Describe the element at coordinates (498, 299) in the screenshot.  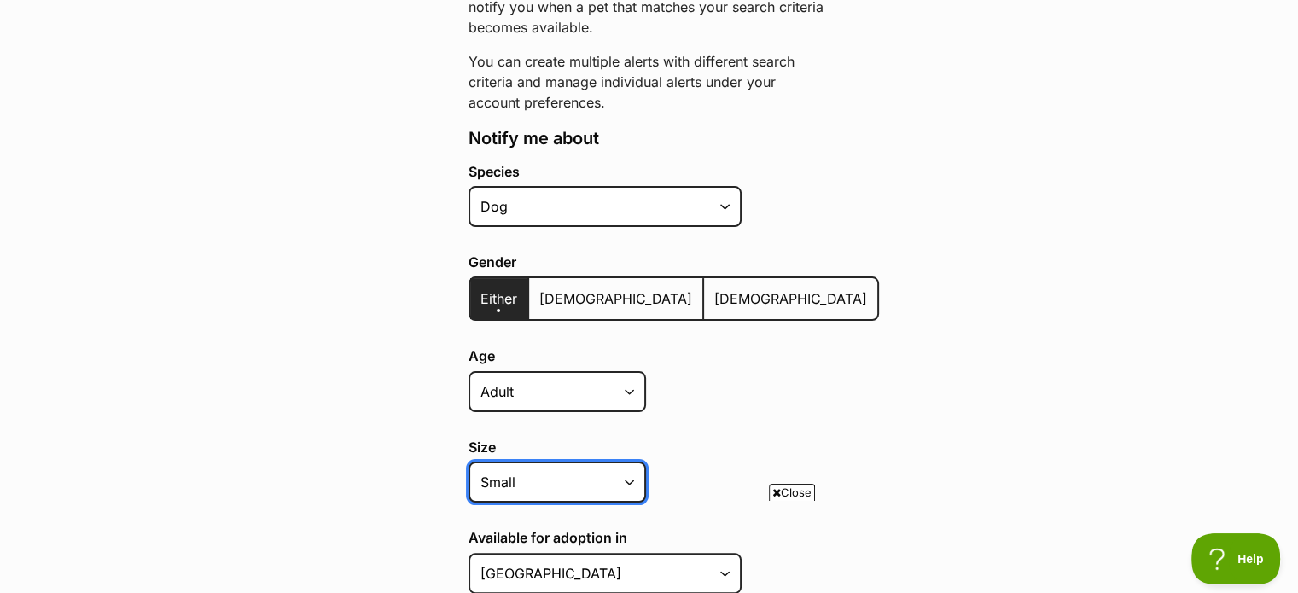
I see `span: Either` at that location.